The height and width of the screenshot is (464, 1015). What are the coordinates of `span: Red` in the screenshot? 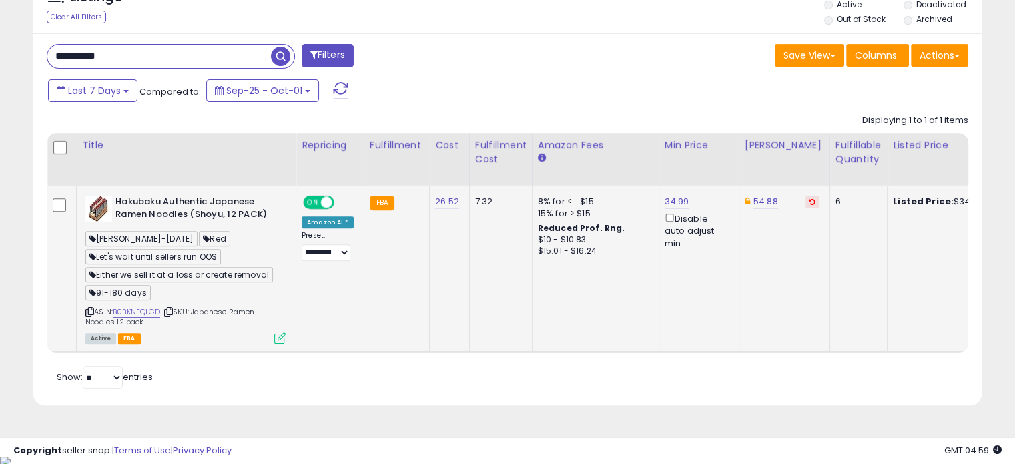 It's located at (214, 238).